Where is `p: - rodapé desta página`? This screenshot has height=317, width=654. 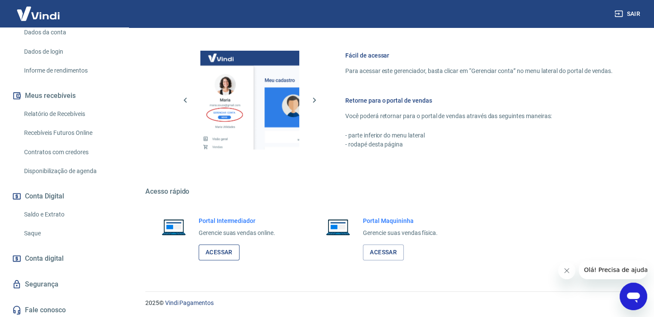
p: - rodapé desta página is located at coordinates (479, 145).